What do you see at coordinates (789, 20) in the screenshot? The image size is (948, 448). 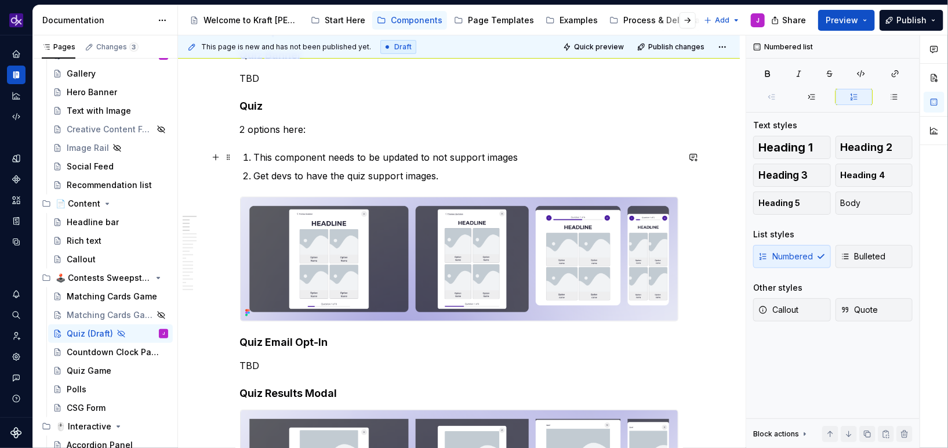 I see `button: Share` at bounding box center [789, 20].